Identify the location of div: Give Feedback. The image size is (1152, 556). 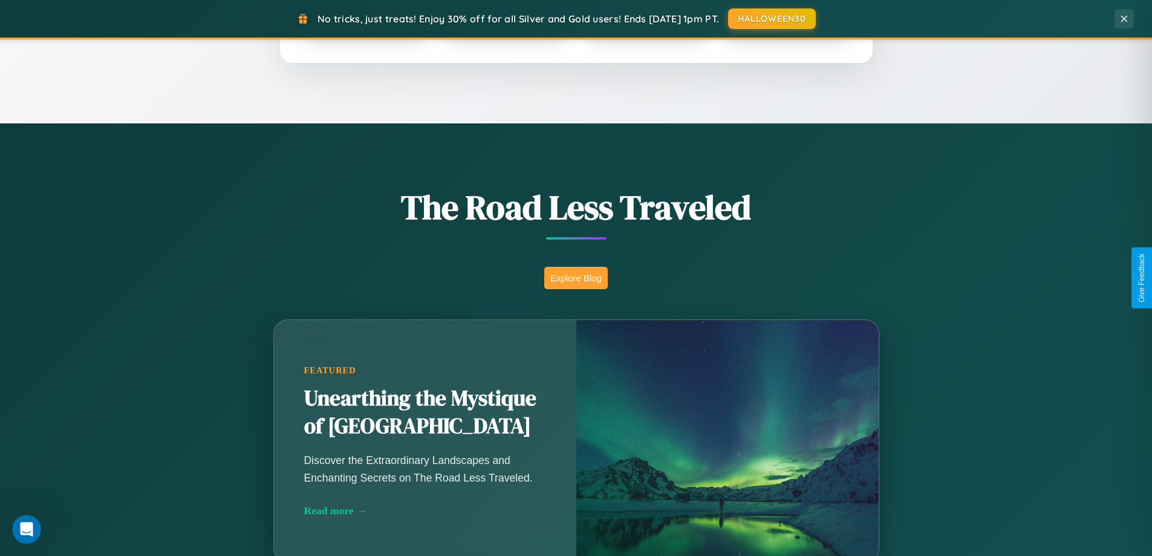
(1142, 278).